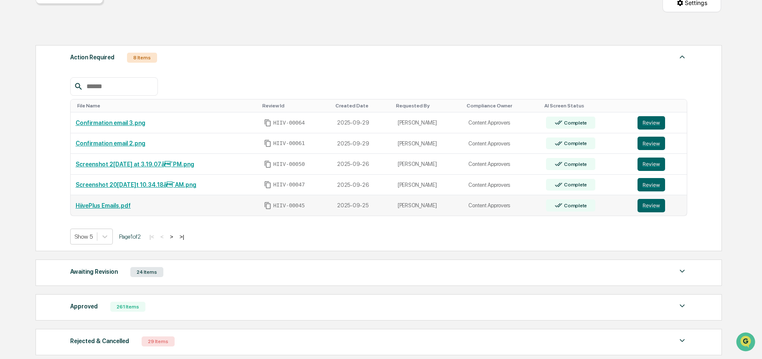 The height and width of the screenshot is (359, 762). What do you see at coordinates (110, 143) in the screenshot?
I see `a: Confirmation email 2.png` at bounding box center [110, 143].